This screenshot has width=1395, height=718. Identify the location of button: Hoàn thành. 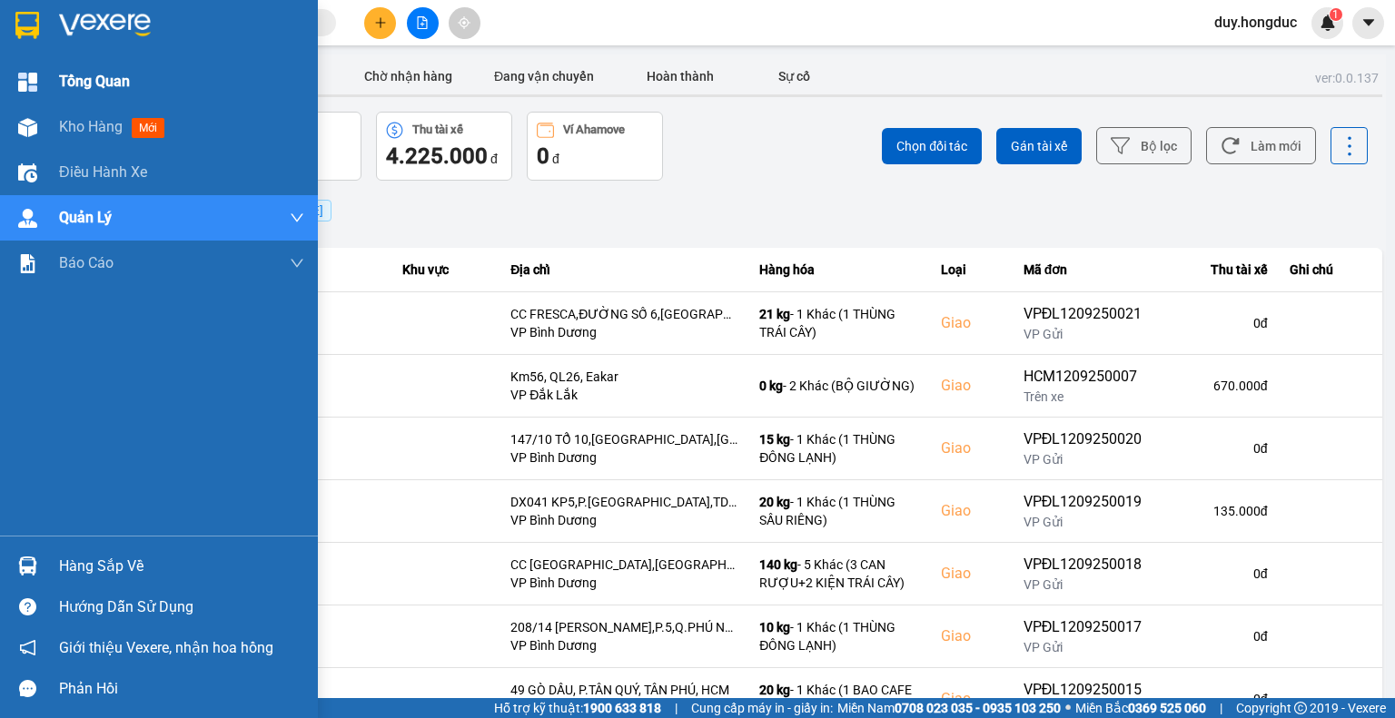
(680, 76).